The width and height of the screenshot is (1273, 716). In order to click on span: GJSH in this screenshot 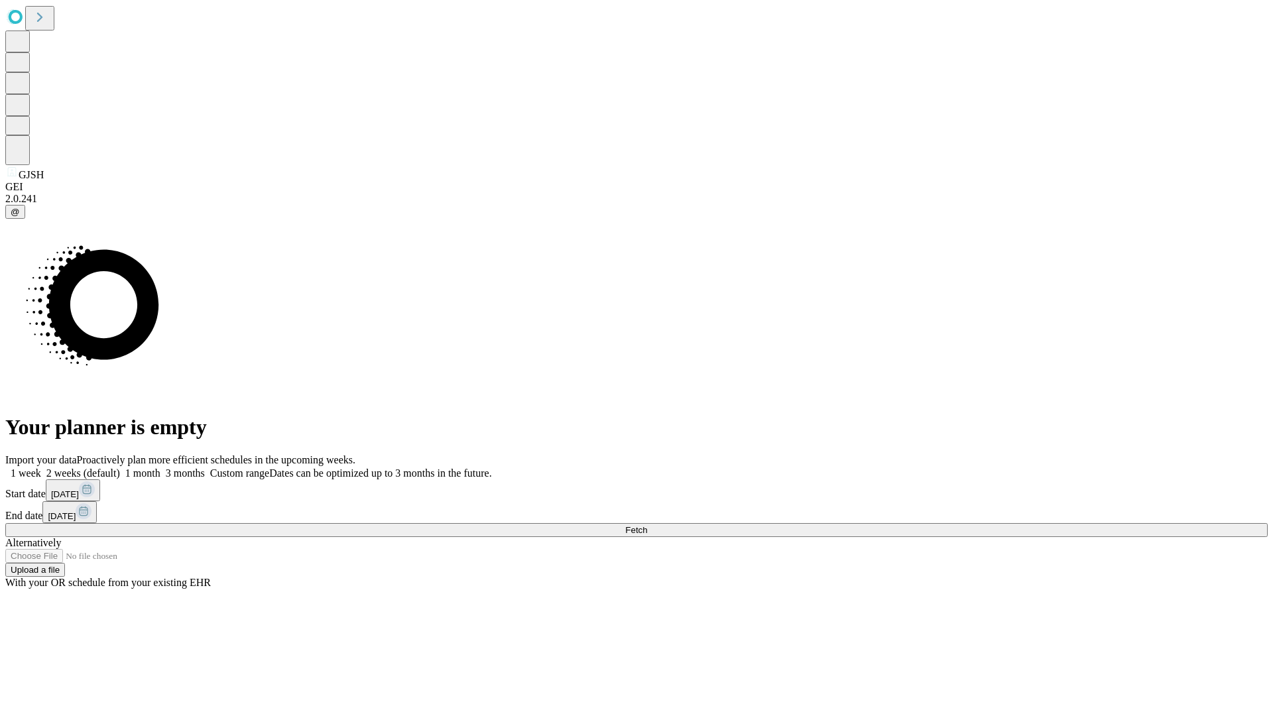, I will do `click(31, 174)`.